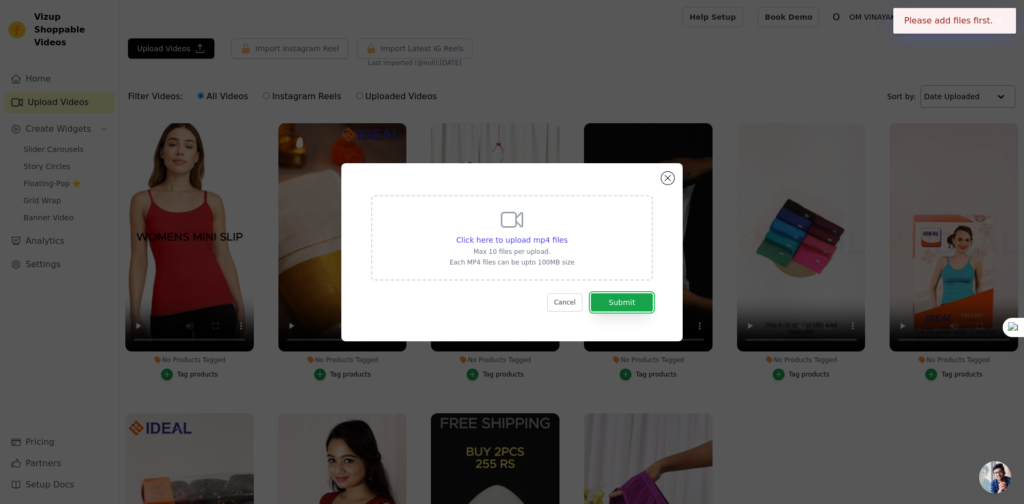 The height and width of the screenshot is (504, 1024). Describe the element at coordinates (622, 303) in the screenshot. I see `button: Submit` at that location.